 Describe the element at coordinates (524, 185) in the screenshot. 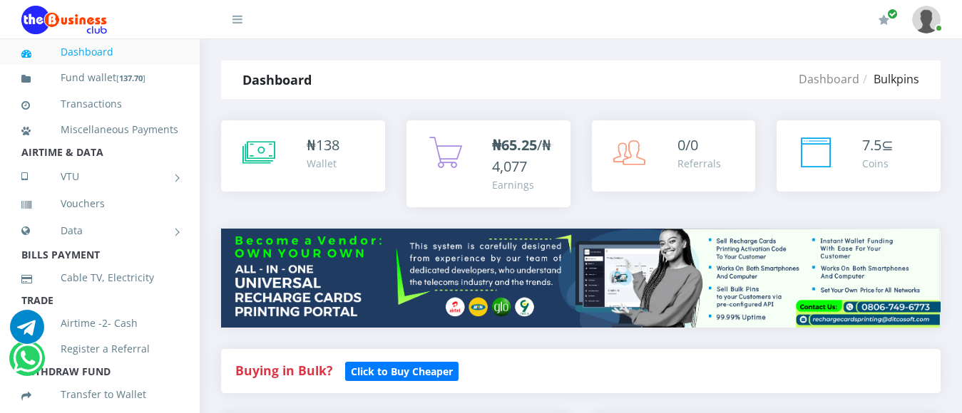

I see `div: Earnings` at that location.